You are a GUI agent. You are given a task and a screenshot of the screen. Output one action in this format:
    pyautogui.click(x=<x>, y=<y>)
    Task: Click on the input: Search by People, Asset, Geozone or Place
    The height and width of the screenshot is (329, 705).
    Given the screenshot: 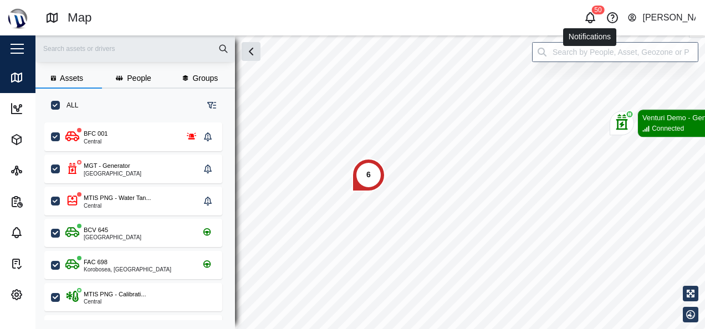 What is the action you would take?
    pyautogui.click(x=615, y=52)
    